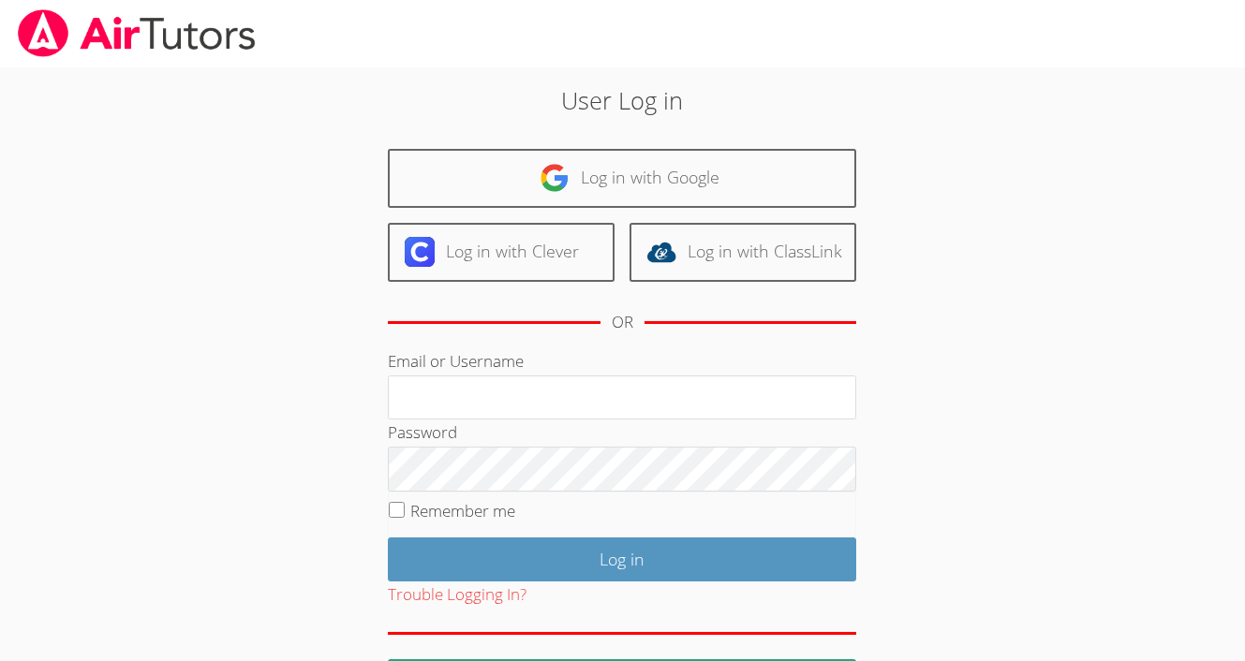 The height and width of the screenshot is (661, 1245). I want to click on div: OR, so click(622, 322).